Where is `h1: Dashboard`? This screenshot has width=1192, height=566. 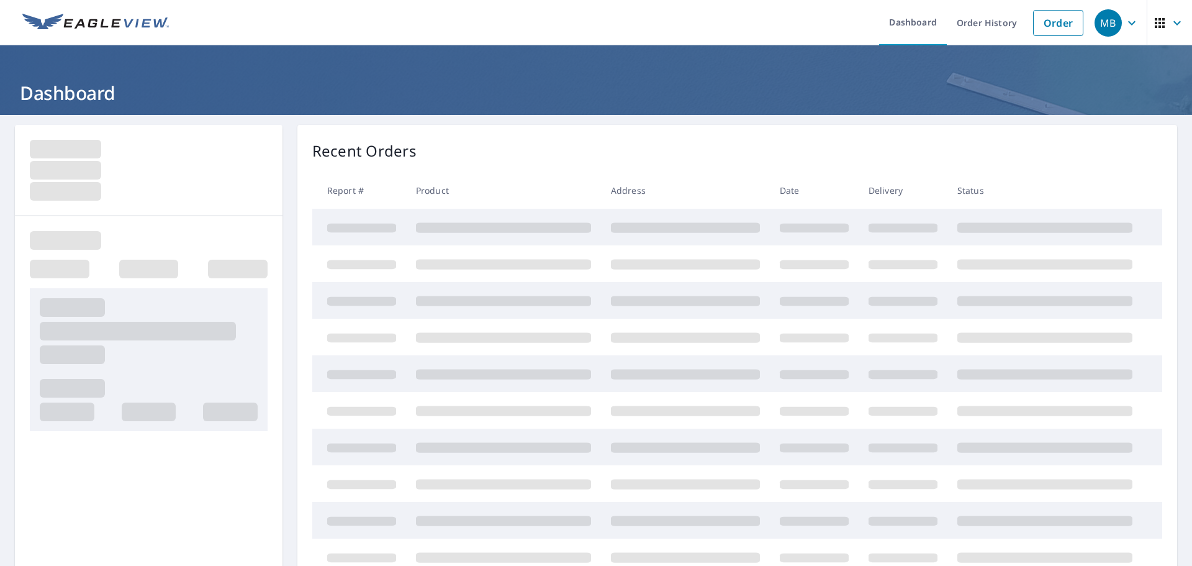 h1: Dashboard is located at coordinates (596, 93).